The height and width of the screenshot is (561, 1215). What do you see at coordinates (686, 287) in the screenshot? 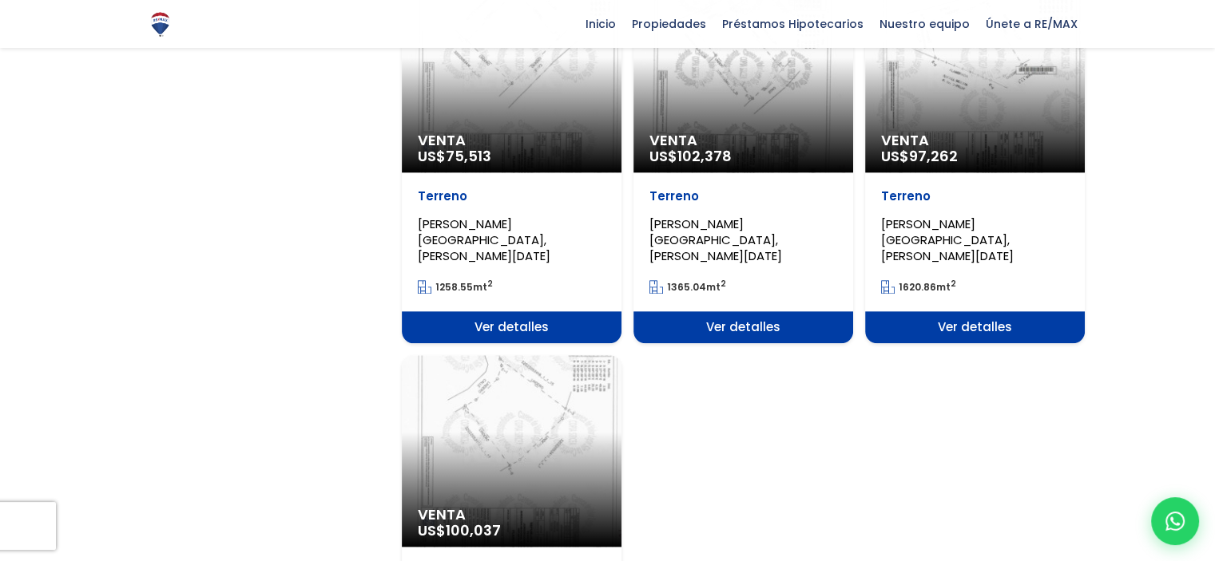
I see `span: 1365.04` at bounding box center [686, 287].